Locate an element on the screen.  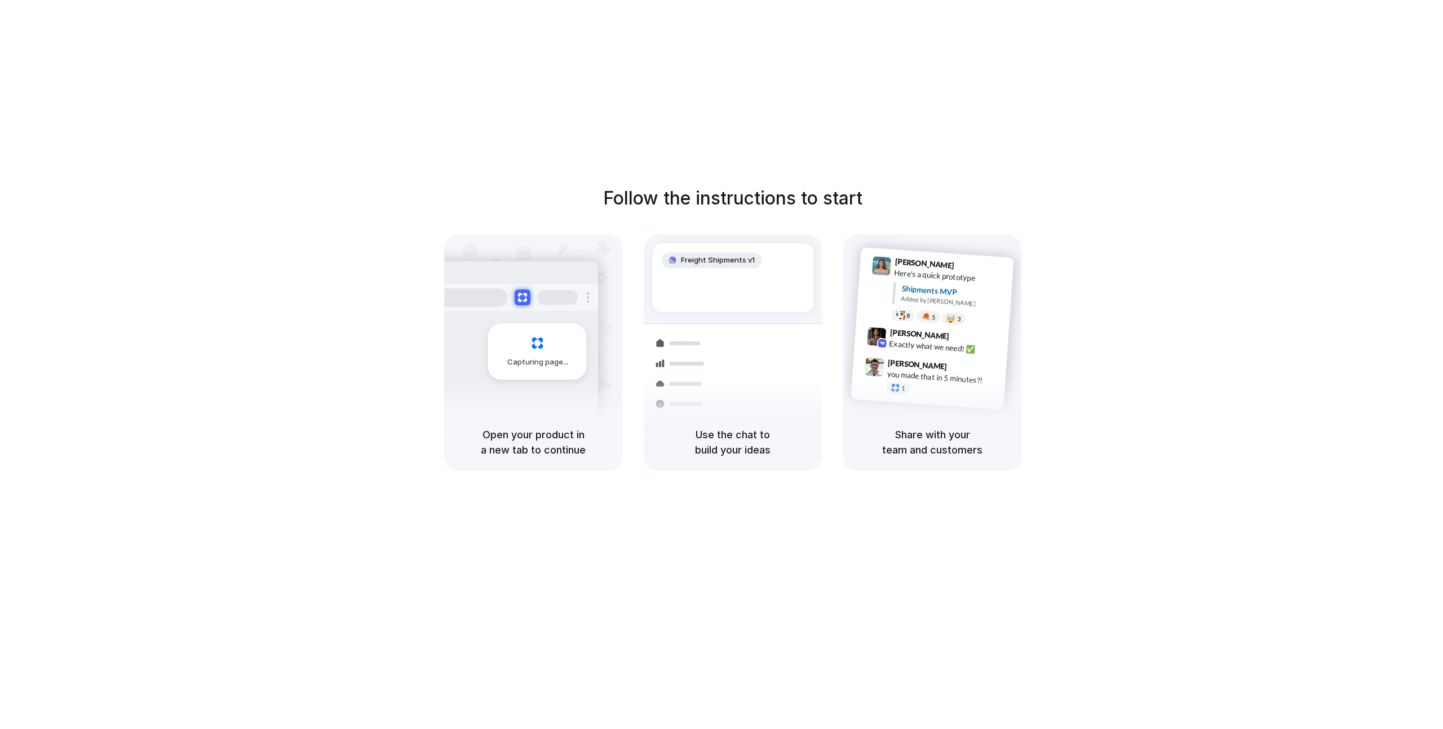
h5: Use the chat to build your ideas is located at coordinates (733, 442).